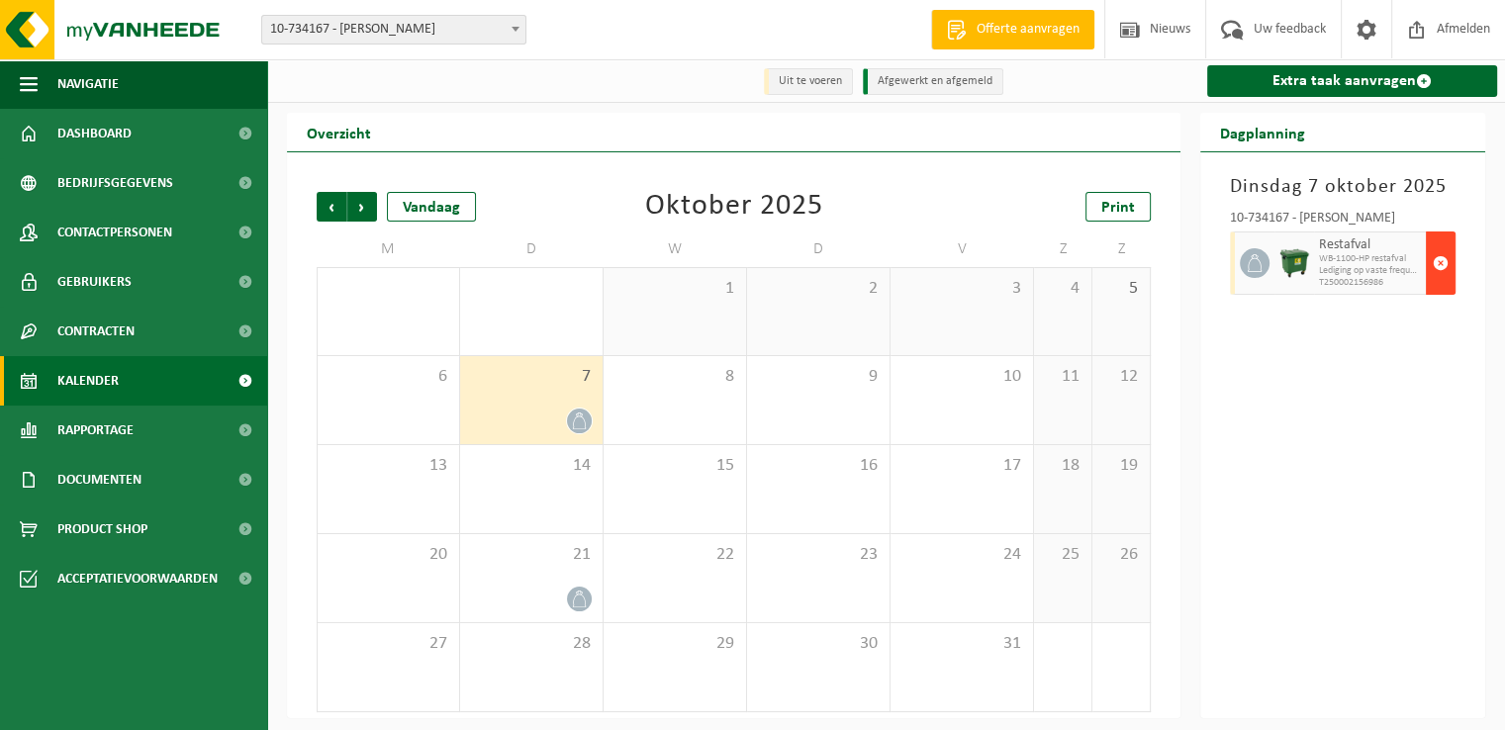  What do you see at coordinates (388, 377) in the screenshot?
I see `span: 6` at bounding box center [388, 377].